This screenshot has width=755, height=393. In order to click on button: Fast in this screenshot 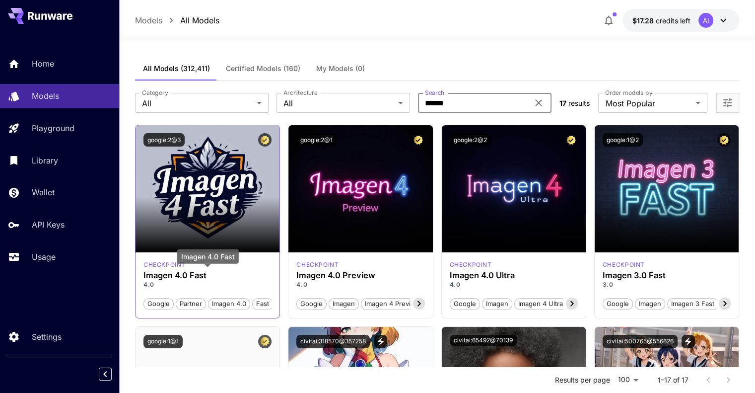, I will do `click(263, 303)`.